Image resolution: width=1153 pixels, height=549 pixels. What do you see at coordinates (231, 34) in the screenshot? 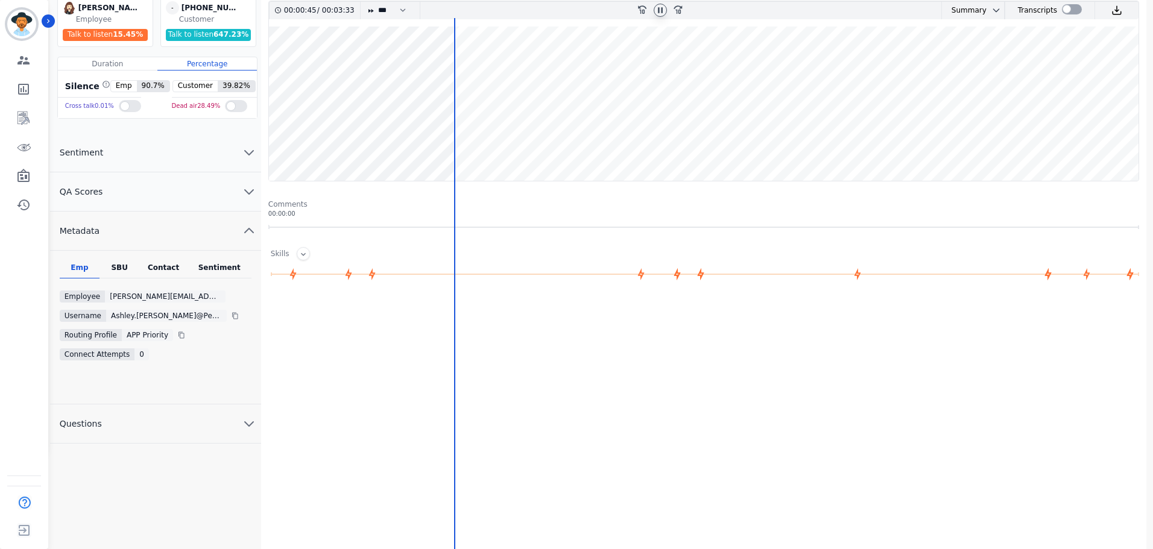
I see `span: 647.23 %` at bounding box center [231, 34].